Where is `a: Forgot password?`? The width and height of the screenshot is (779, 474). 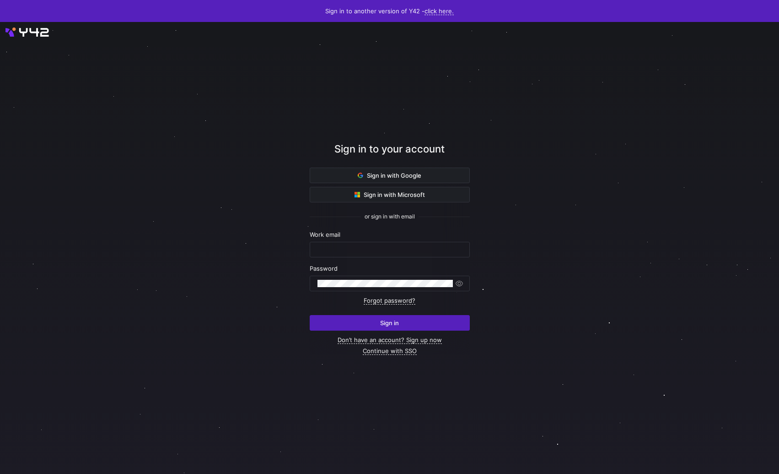 a: Forgot password? is located at coordinates (389, 300).